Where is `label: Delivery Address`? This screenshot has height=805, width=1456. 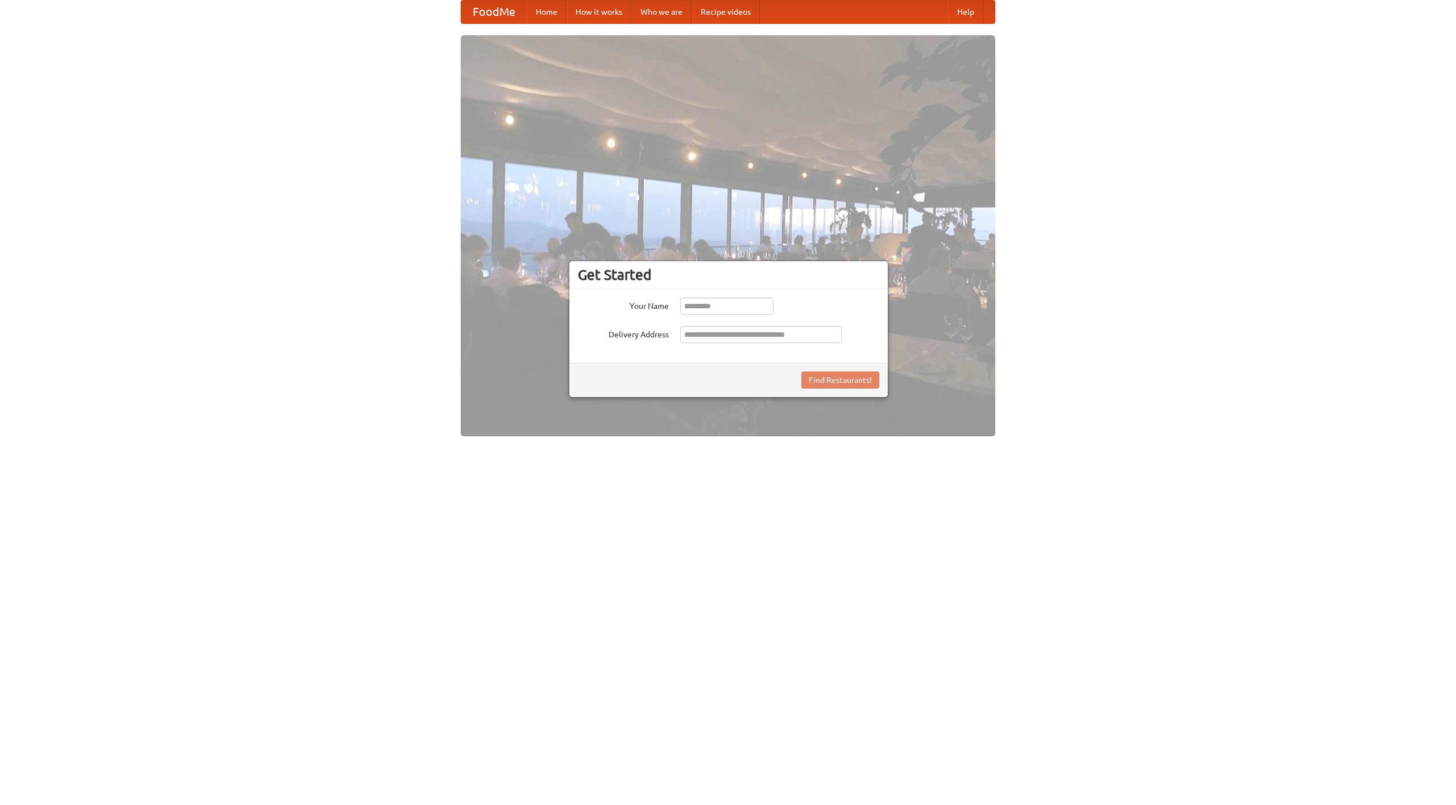 label: Delivery Address is located at coordinates (623, 333).